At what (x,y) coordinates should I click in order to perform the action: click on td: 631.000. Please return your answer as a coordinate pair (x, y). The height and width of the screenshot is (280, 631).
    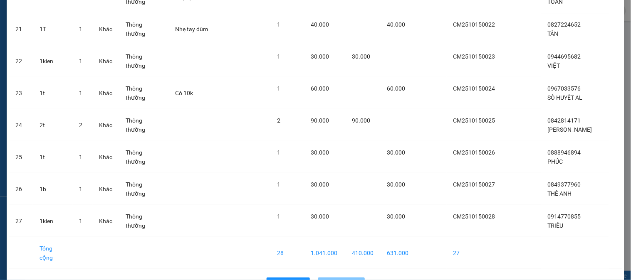
    Looking at the image, I should click on (398, 253).